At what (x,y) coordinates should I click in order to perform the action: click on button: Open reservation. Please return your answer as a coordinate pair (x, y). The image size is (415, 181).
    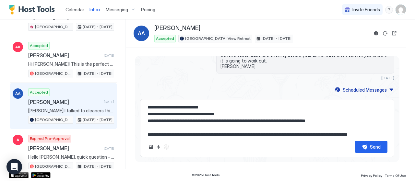
    Looking at the image, I should click on (394, 33).